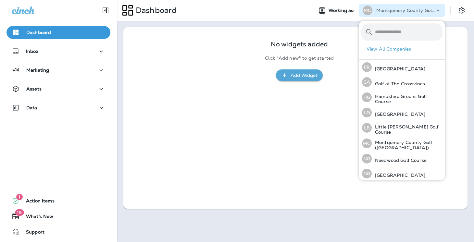  I want to click on button: HGHampshire Greens Golf Course, so click(402, 97).